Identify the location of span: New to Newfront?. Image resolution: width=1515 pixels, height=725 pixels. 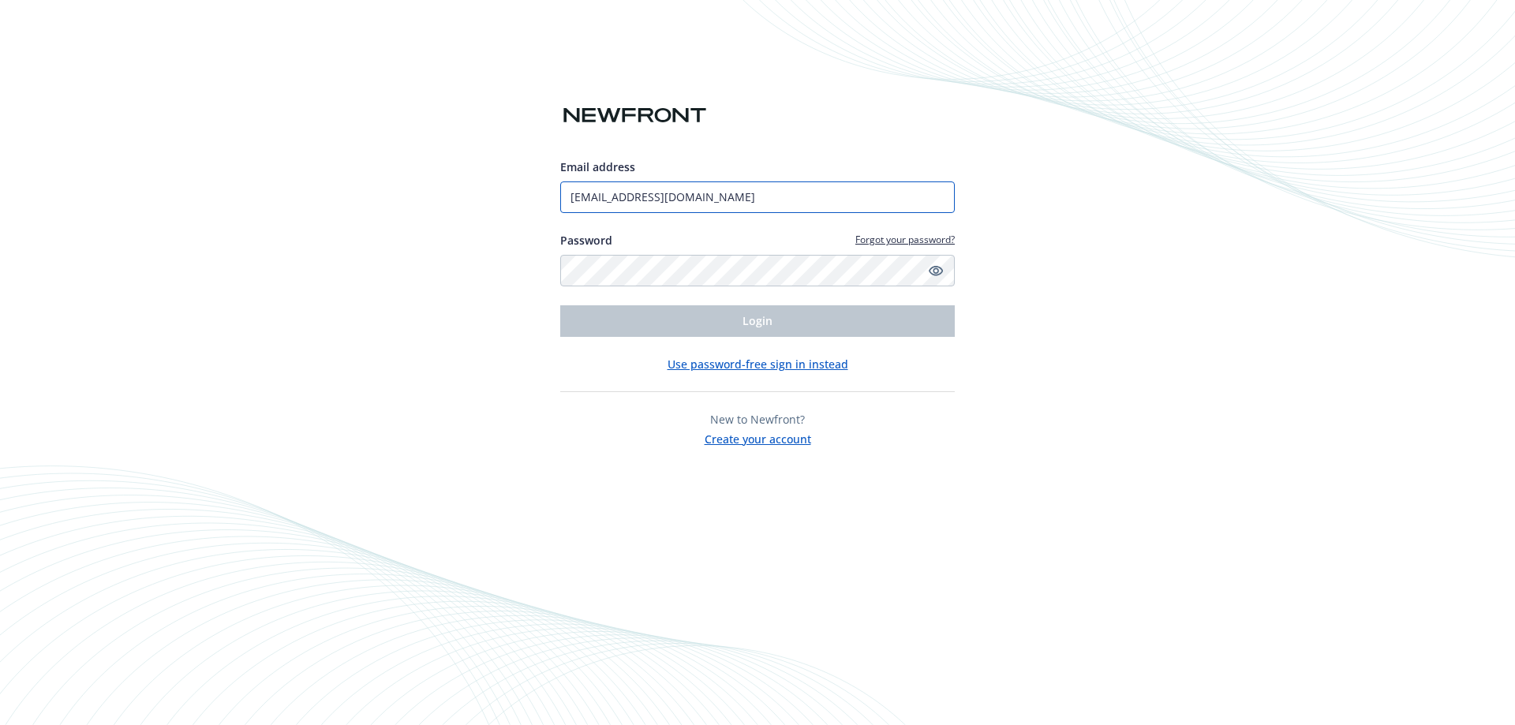
(757, 419).